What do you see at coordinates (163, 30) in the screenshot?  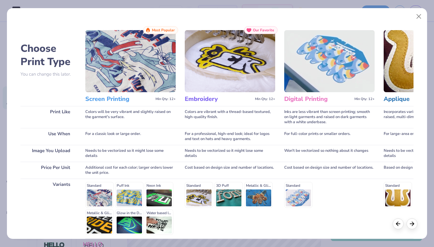 I see `span: Most Popular` at bounding box center [163, 30].